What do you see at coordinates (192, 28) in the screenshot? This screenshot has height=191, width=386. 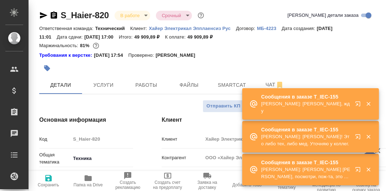 I see `p: Хайер Электрикал Эпплаенсиз Рус` at bounding box center [192, 28].